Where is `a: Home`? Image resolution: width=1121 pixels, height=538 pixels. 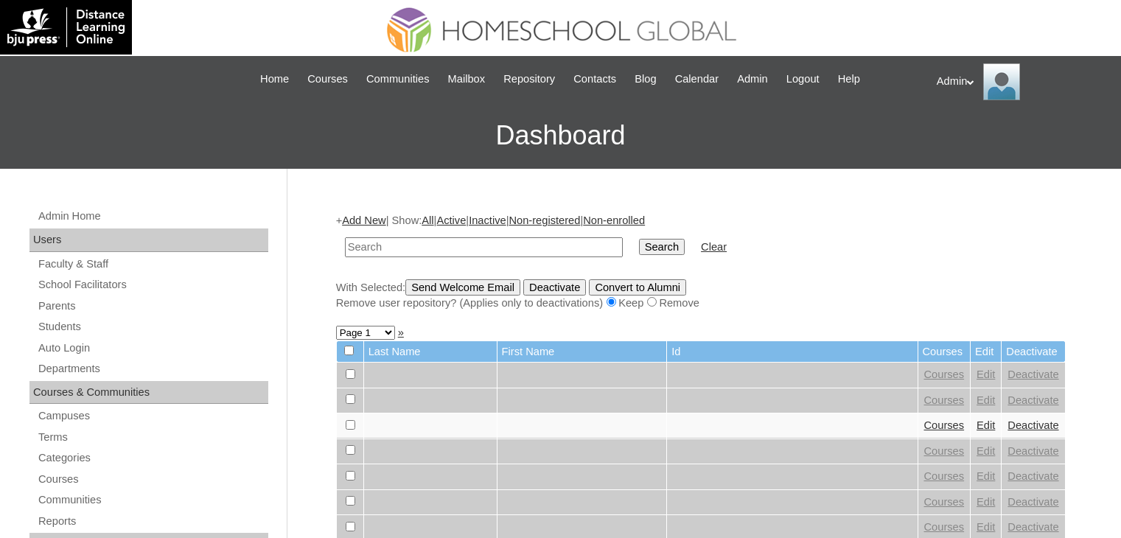 a: Home is located at coordinates (274, 79).